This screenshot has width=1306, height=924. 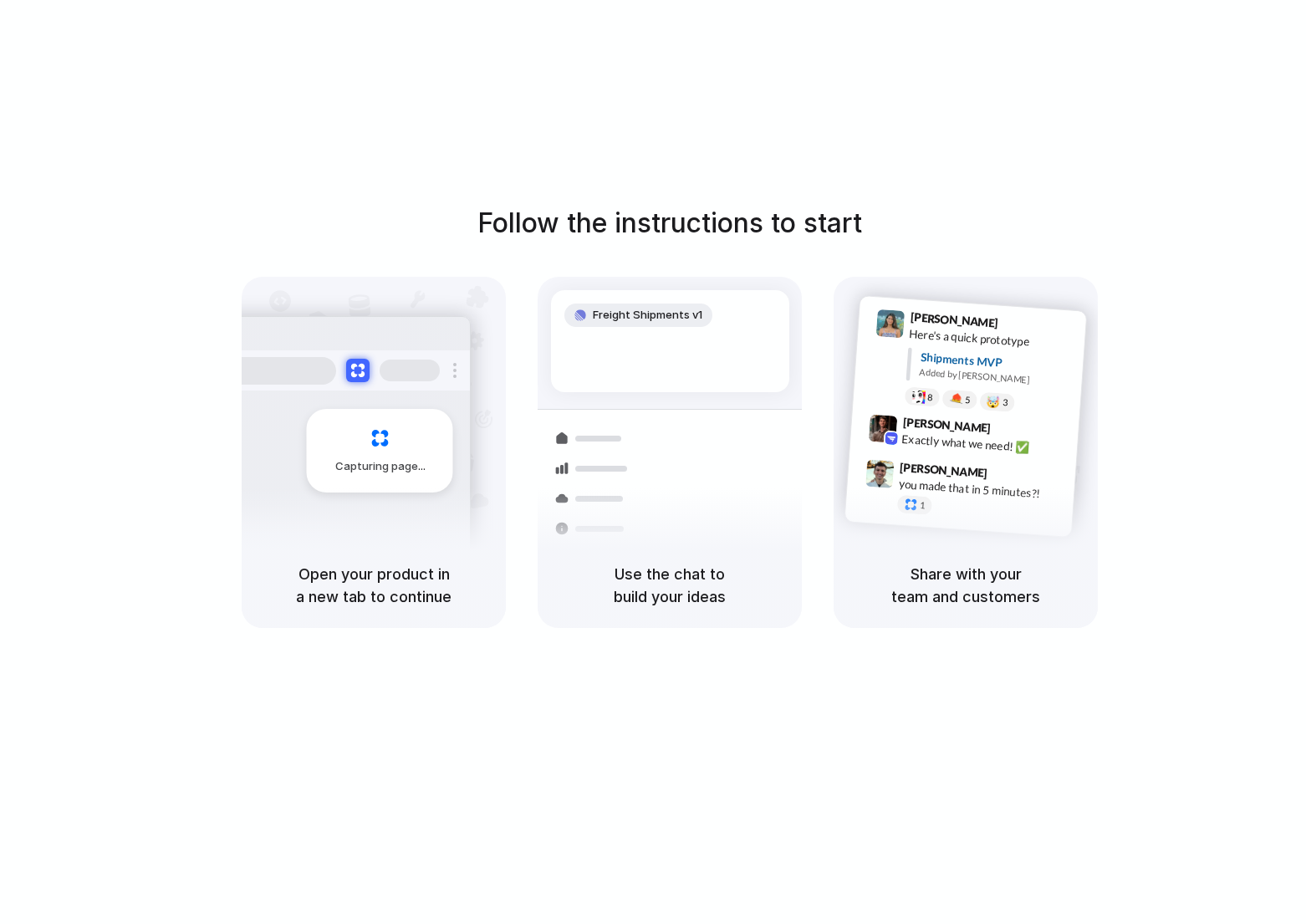 What do you see at coordinates (670, 585) in the screenshot?
I see `h5: Use the chat to build your ideas` at bounding box center [670, 585].